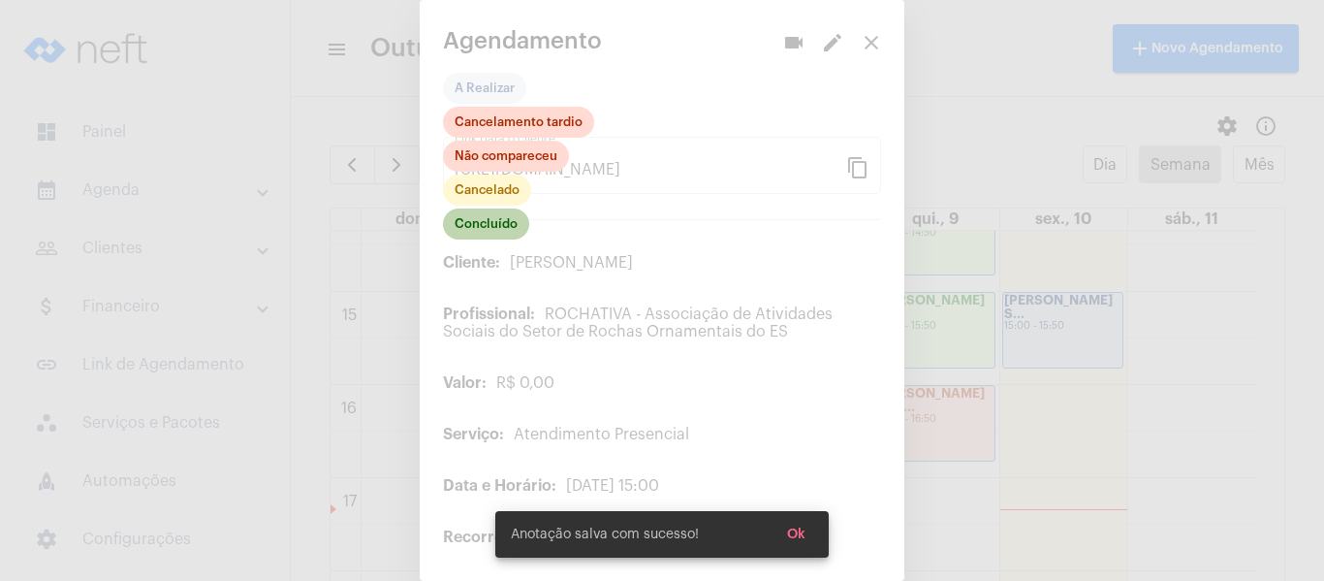  What do you see at coordinates (796, 534) in the screenshot?
I see `button: Ok` at bounding box center [796, 534].